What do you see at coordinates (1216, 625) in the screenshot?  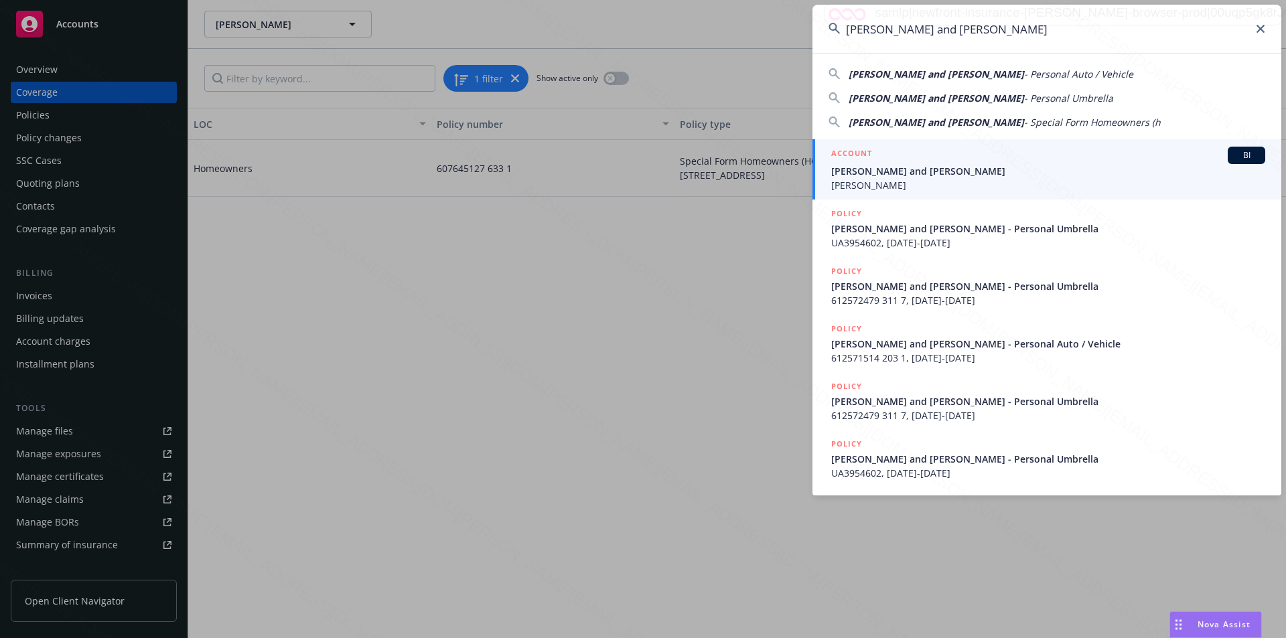 I see `button: Nova Assist` at bounding box center [1216, 625].